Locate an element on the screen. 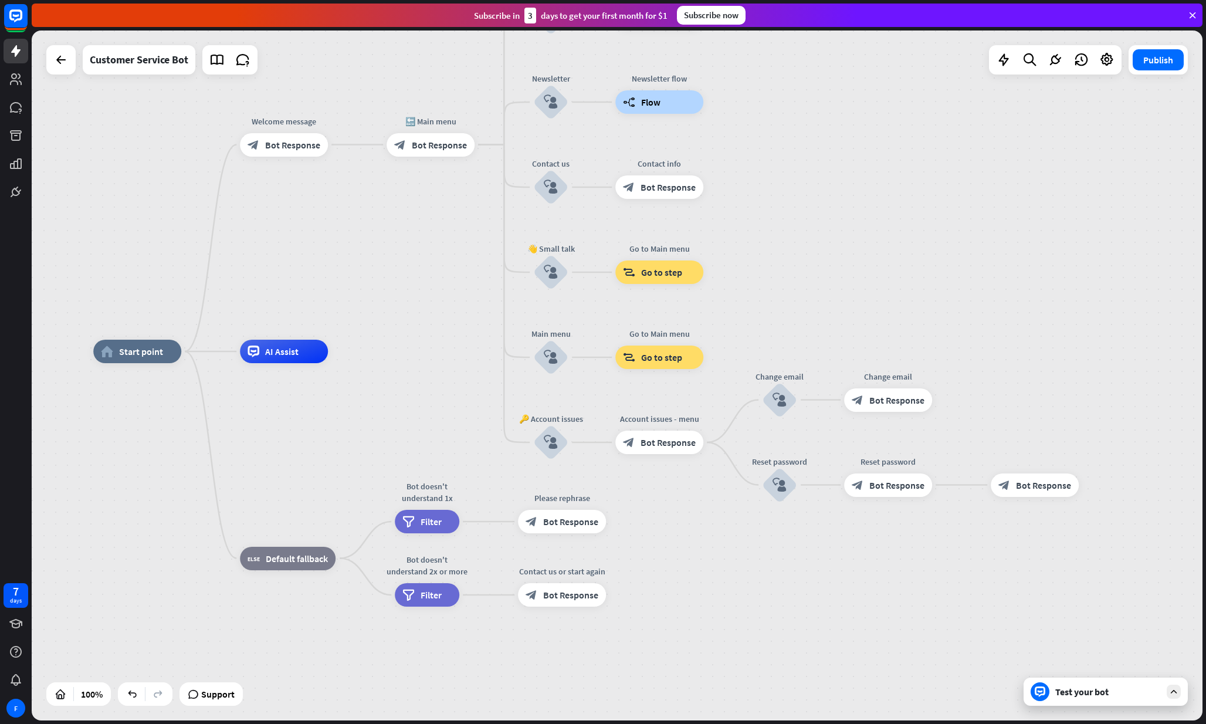 The height and width of the screenshot is (724, 1206). i: home_2 is located at coordinates (107, 351).